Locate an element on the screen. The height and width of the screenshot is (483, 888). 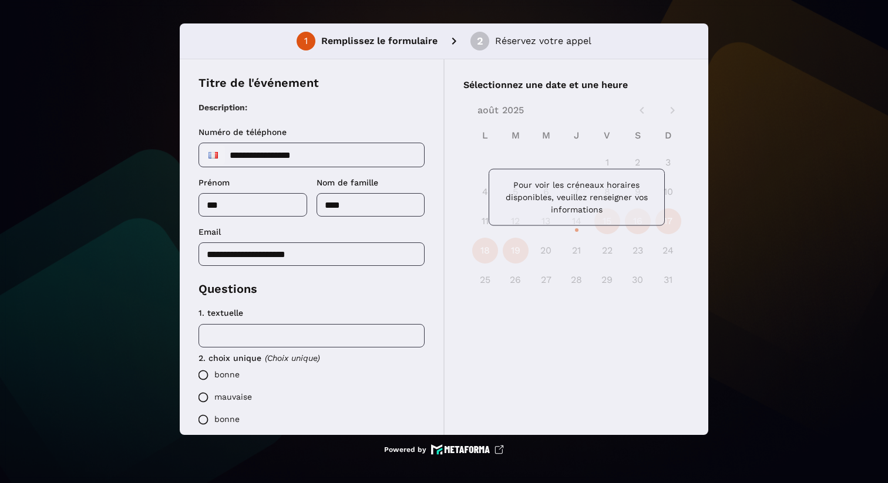
span: Numéro de téléphone is located at coordinates (242, 132).